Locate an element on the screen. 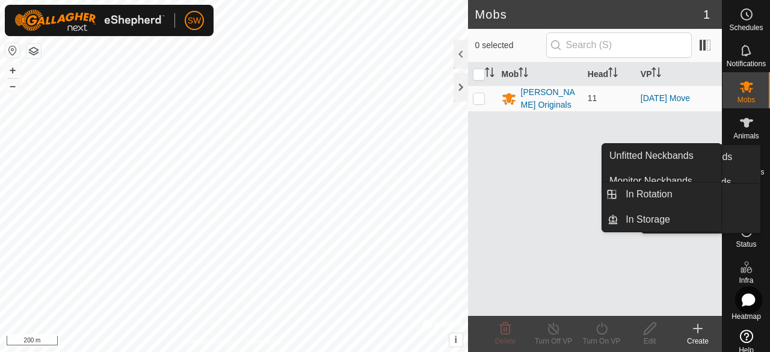 The width and height of the screenshot is (770, 352). img: Gallagher Logo is located at coordinates (90, 20).